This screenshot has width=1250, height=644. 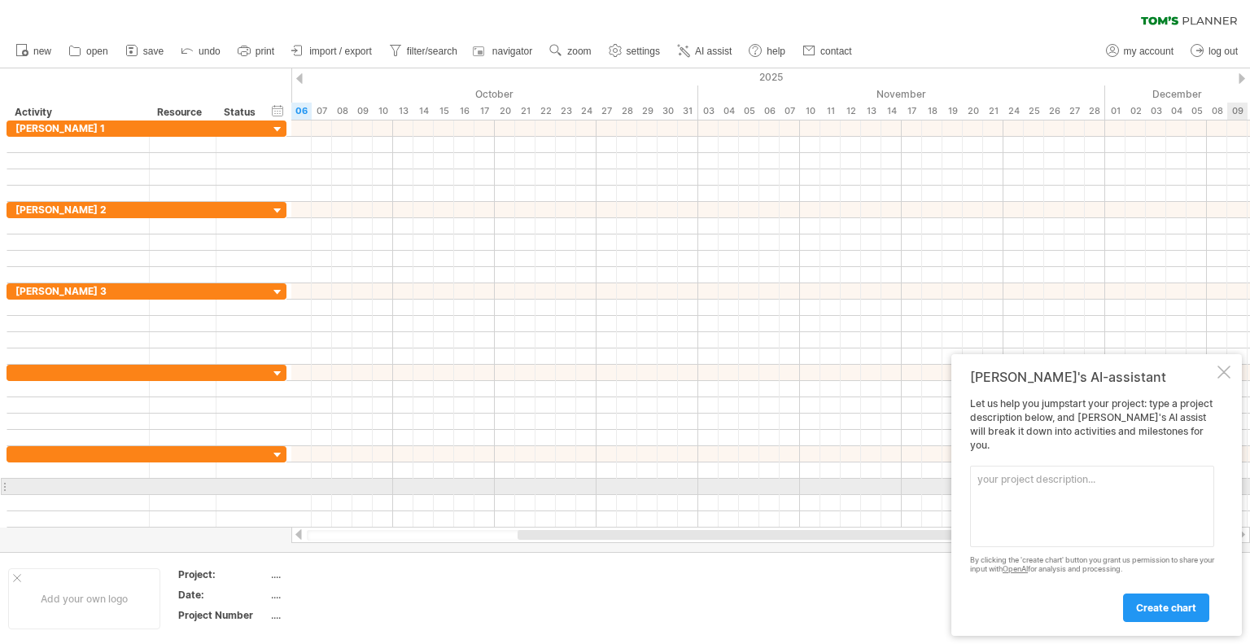 What do you see at coordinates (1015, 568) in the screenshot?
I see `a: OpenAI` at bounding box center [1015, 568].